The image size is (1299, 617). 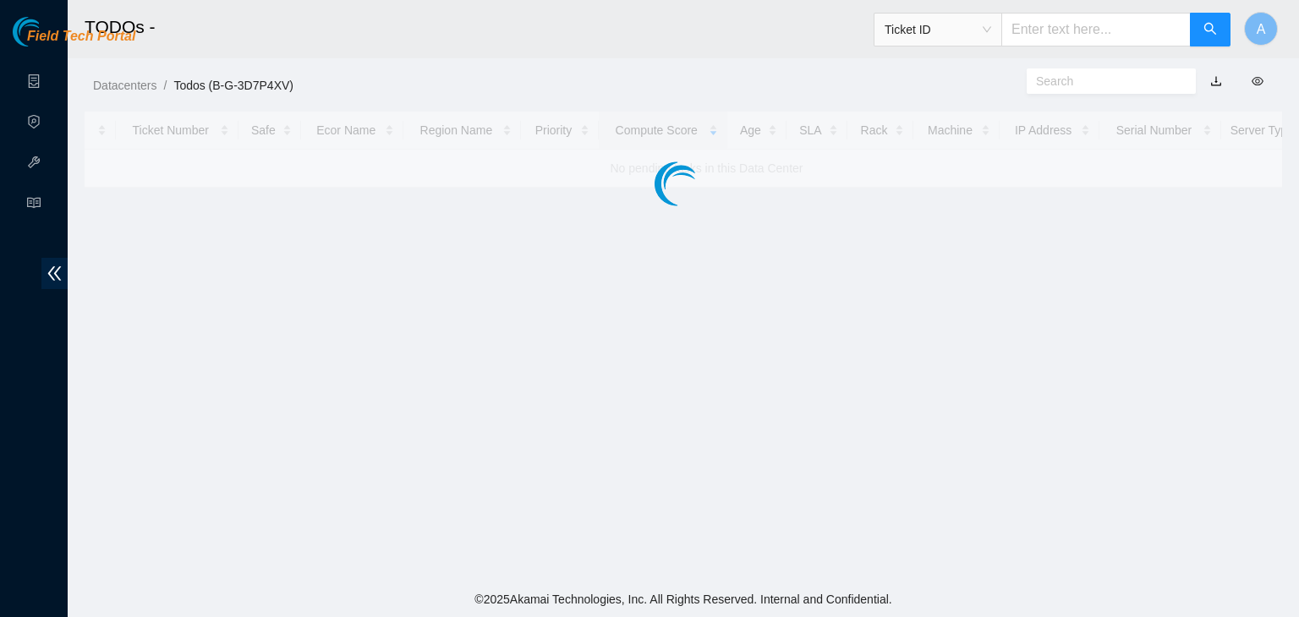 What do you see at coordinates (1104, 81) in the screenshot?
I see `input: Search` at bounding box center [1104, 81].